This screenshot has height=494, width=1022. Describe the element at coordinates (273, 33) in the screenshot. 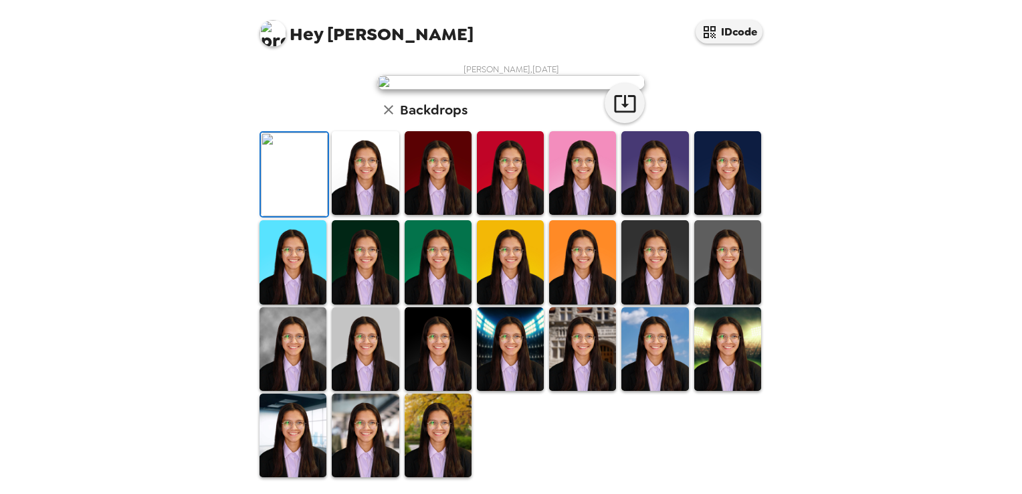

I see `img: profile pic` at that location.